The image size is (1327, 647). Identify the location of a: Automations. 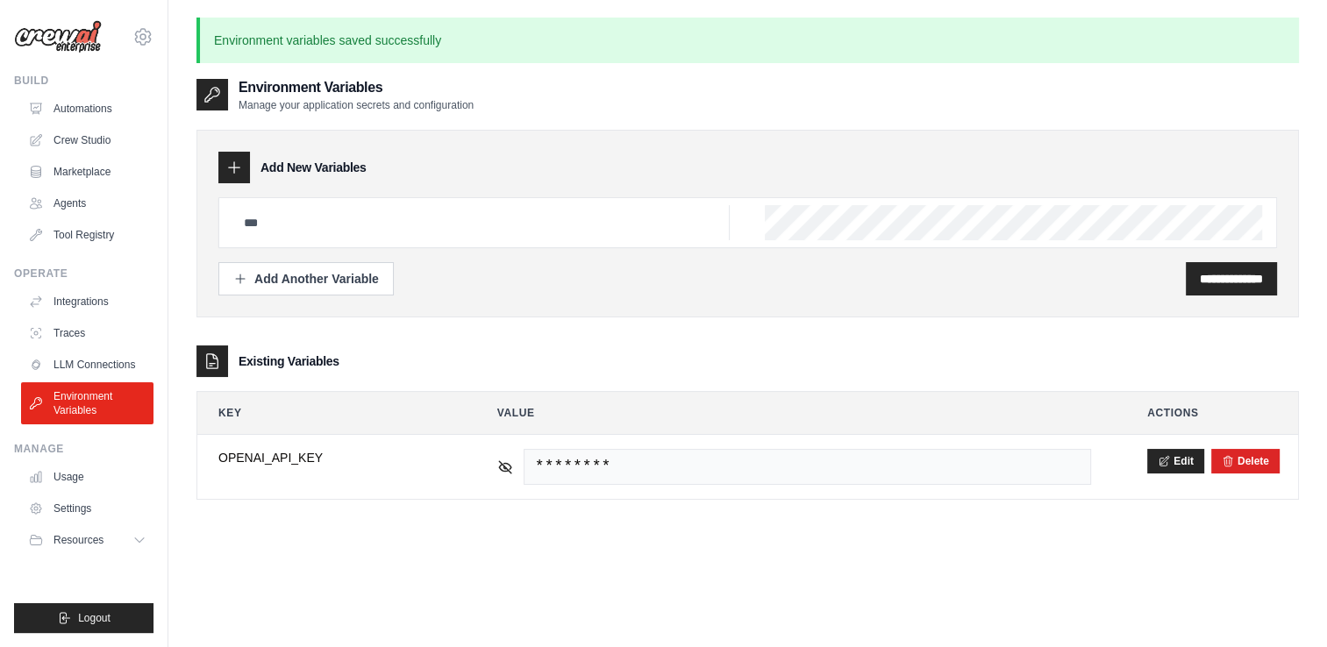
(87, 109).